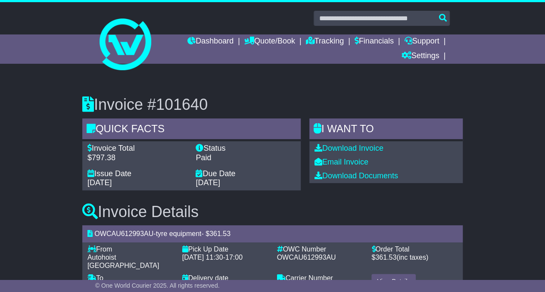  Describe the element at coordinates (131, 249) in the screenshot. I see `div: From` at that location.